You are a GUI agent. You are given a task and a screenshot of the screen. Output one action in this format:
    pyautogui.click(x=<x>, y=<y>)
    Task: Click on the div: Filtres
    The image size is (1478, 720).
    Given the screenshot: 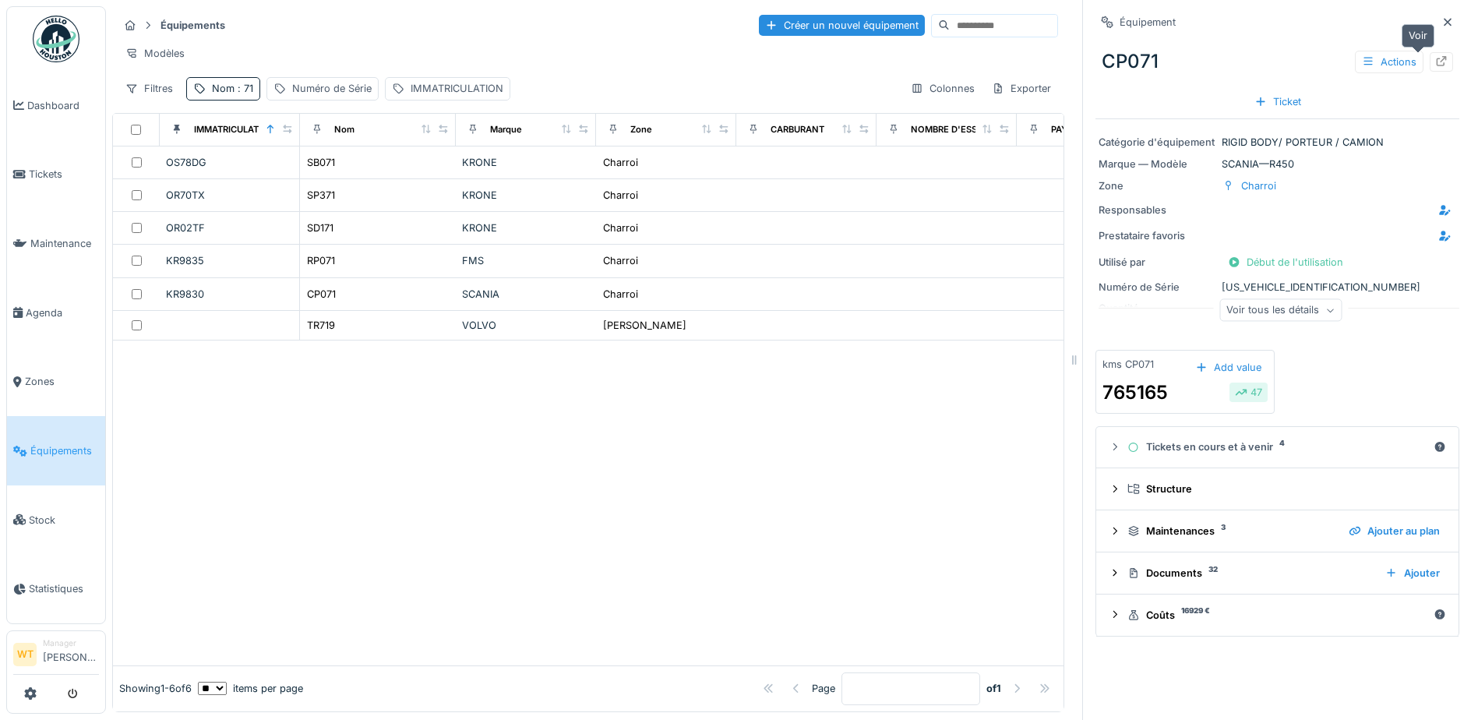 What is the action you would take?
    pyautogui.click(x=149, y=88)
    